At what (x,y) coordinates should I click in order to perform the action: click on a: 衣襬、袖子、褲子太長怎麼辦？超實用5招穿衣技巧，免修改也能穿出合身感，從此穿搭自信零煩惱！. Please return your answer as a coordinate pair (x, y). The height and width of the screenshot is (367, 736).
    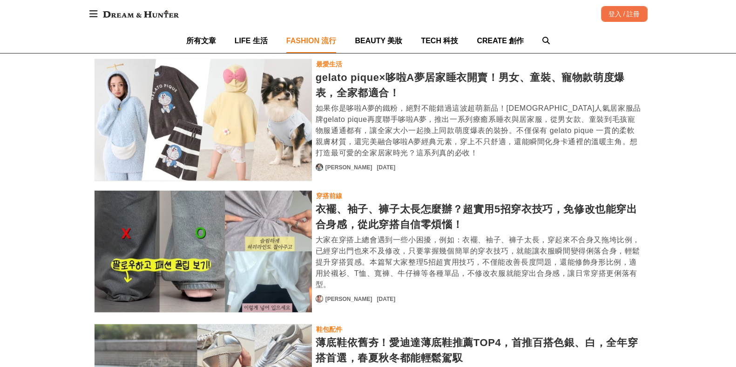
    Looking at the image, I should click on (203, 251).